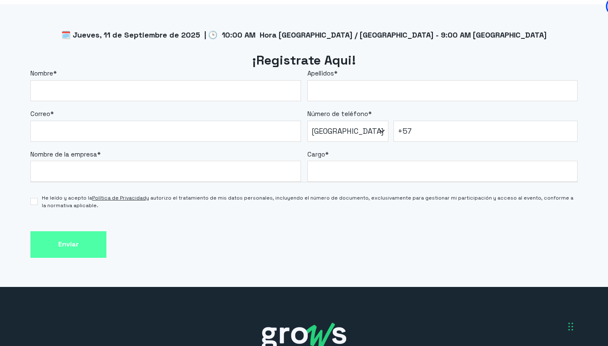  Describe the element at coordinates (68, 245) in the screenshot. I see `input: Enviar` at that location.